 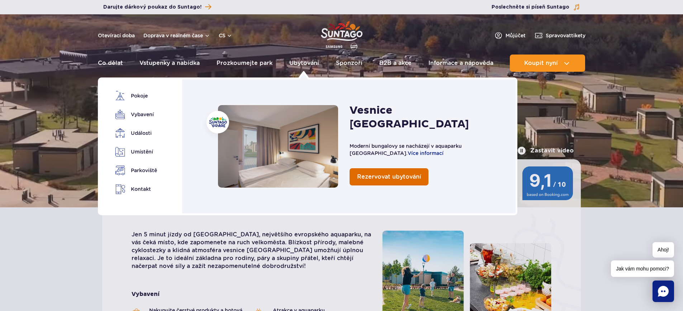 I want to click on a: Co dělat, so click(x=110, y=63).